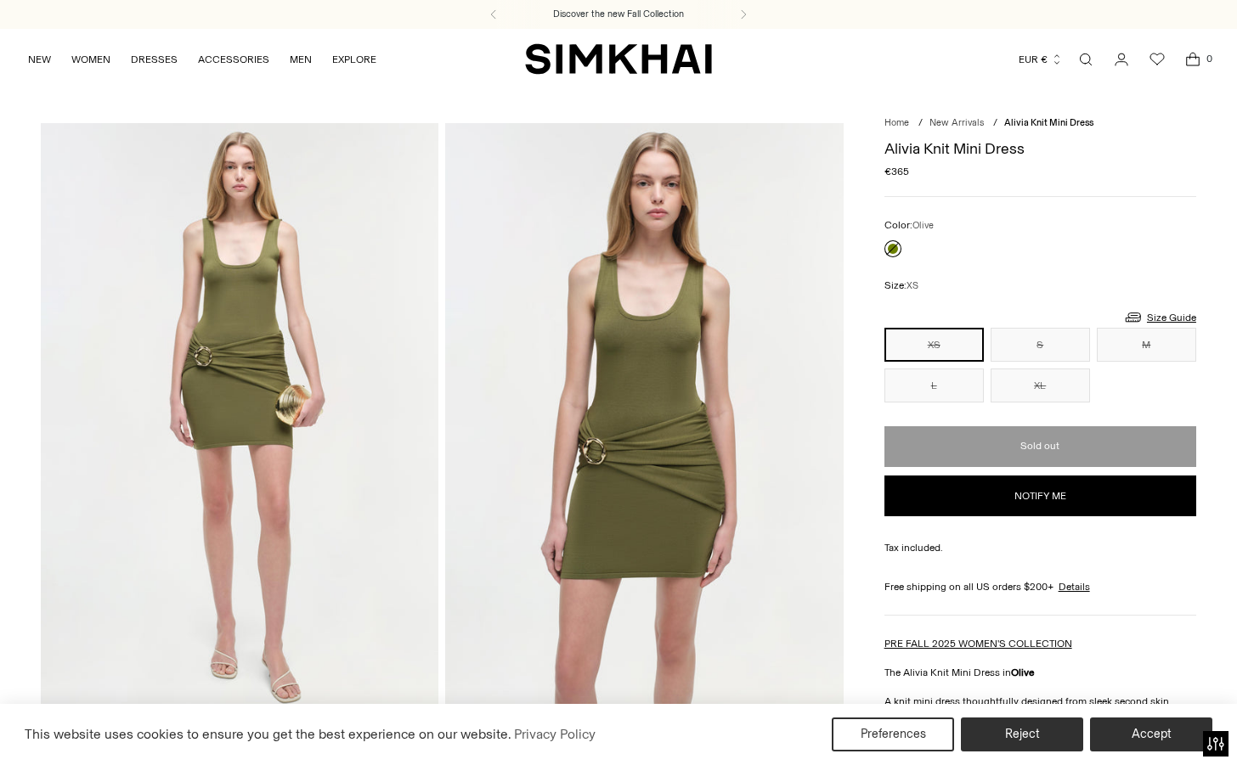 The width and height of the screenshot is (1237, 765). Describe the element at coordinates (618, 14) in the screenshot. I see `a: Discover the new Fall Collection` at that location.